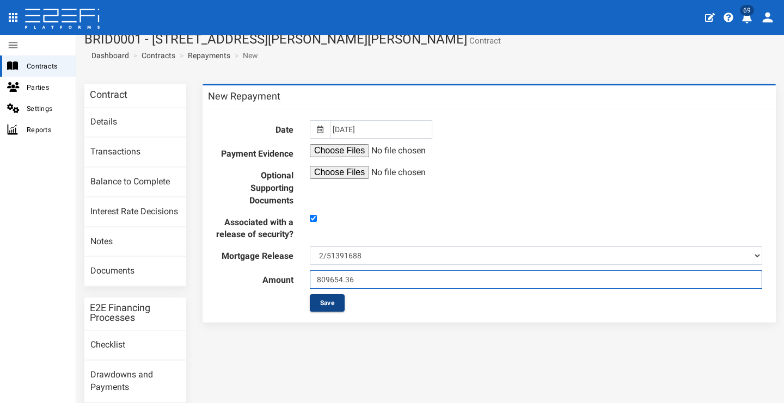 Image resolution: width=784 pixels, height=403 pixels. Describe the element at coordinates (135, 242) in the screenshot. I see `a: Notes` at that location.